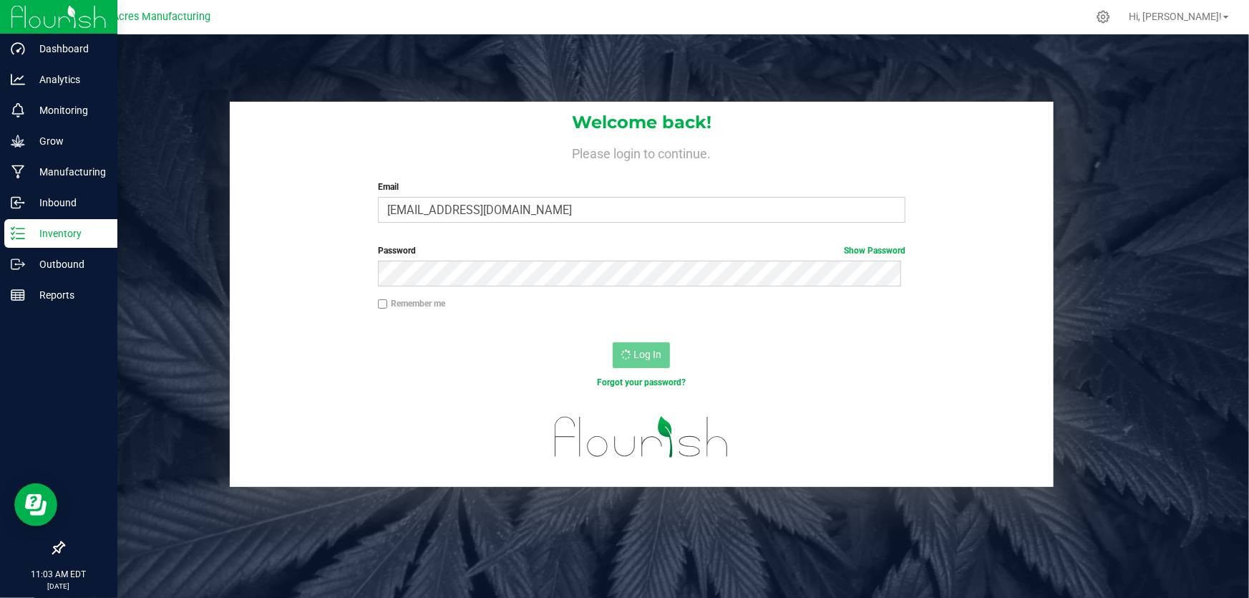 The width and height of the screenshot is (1249, 598). I want to click on inline-svg: Outbound, so click(18, 264).